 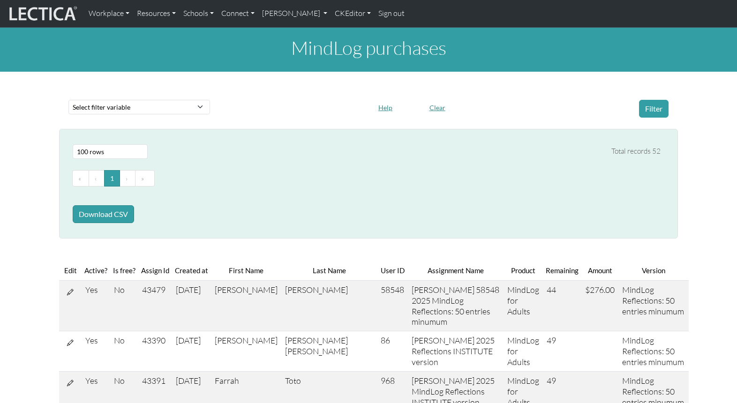 I want to click on th: Remaining, so click(x=562, y=270).